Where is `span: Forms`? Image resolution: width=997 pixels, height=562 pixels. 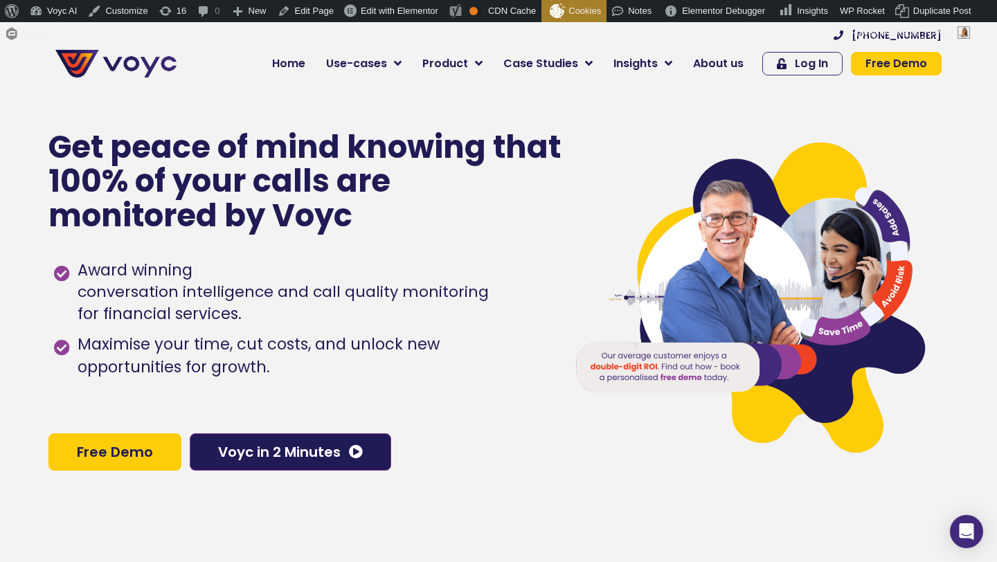
span: Forms is located at coordinates (35, 33).